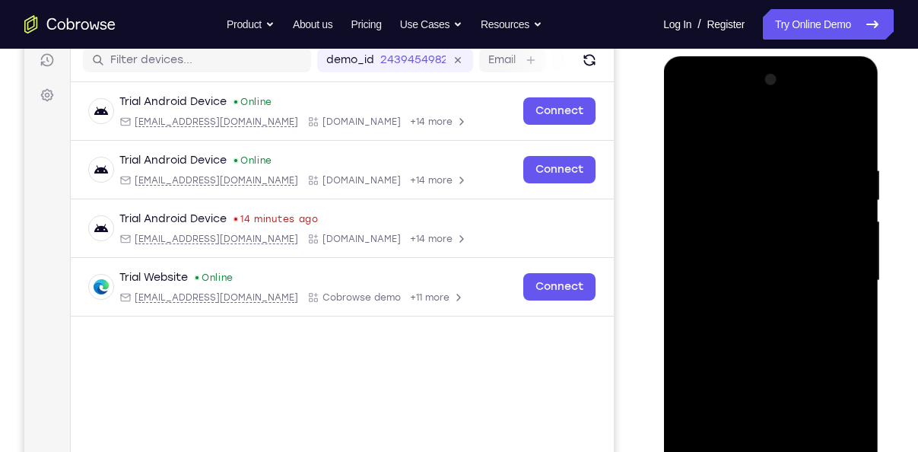  What do you see at coordinates (211, 217) in the screenshot?
I see `div: Last seen` at bounding box center [211, 217].